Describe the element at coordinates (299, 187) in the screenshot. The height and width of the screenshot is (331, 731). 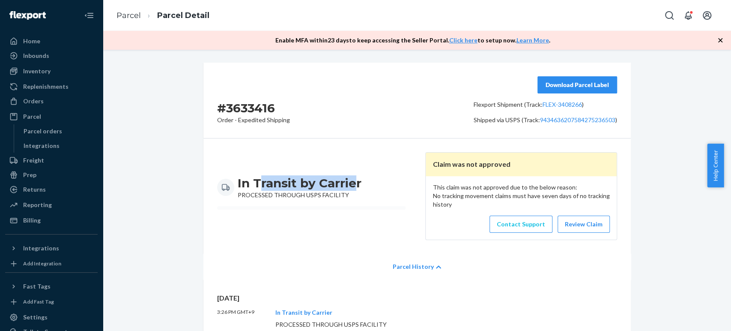
I see `div: PROCESSED THROUGH USPS FACILITY` at that location.